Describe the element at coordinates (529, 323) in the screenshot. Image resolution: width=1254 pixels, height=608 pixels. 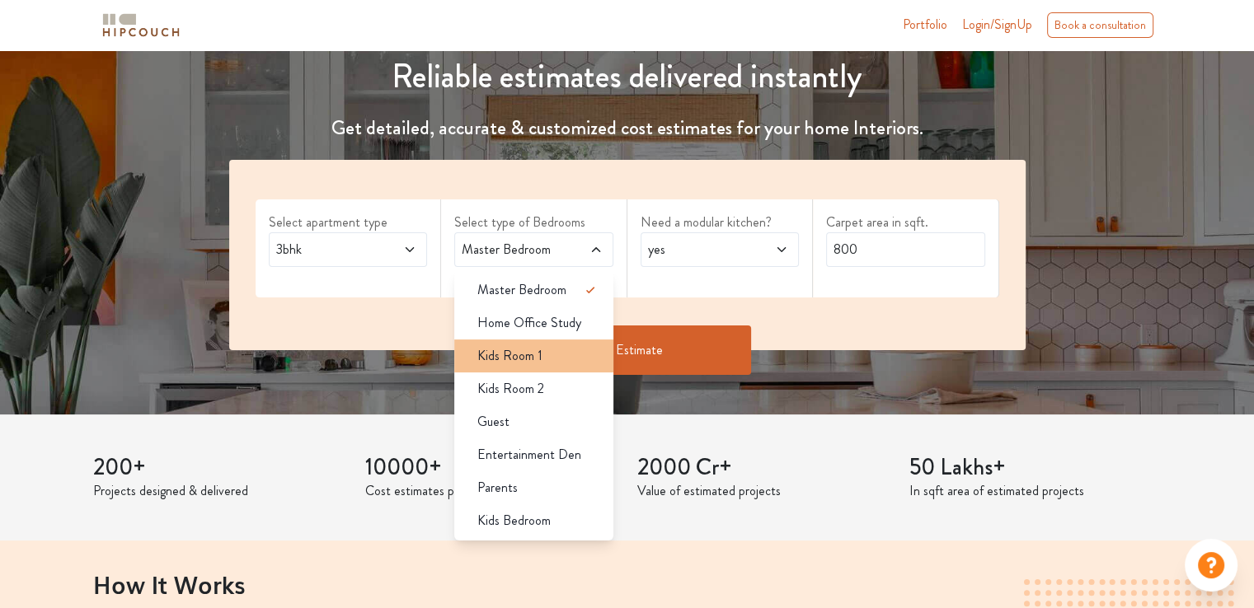
I see `span: Home Office Study` at that location.